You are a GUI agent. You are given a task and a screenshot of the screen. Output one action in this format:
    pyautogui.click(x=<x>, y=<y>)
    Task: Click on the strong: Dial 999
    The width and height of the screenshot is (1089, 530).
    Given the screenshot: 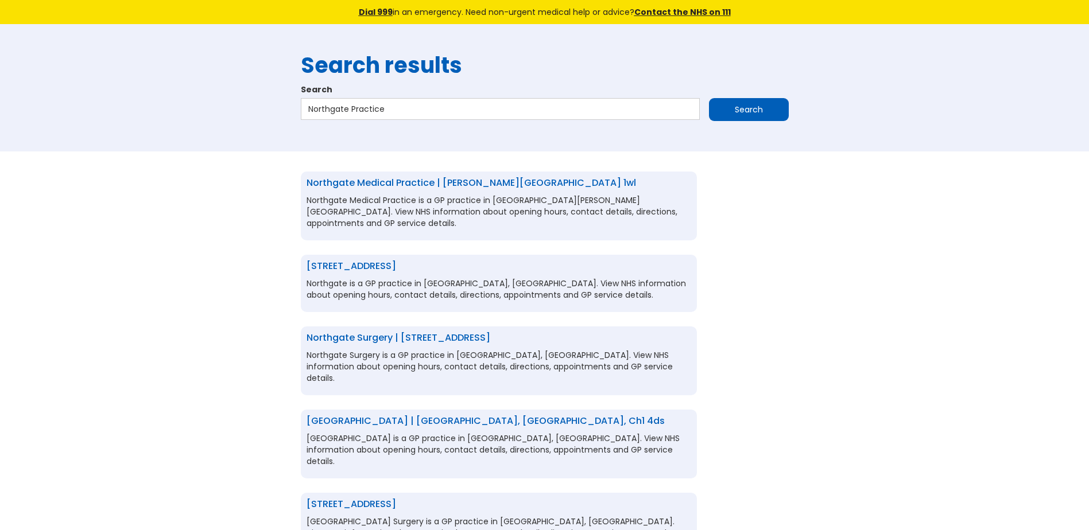 What is the action you would take?
    pyautogui.click(x=375, y=12)
    